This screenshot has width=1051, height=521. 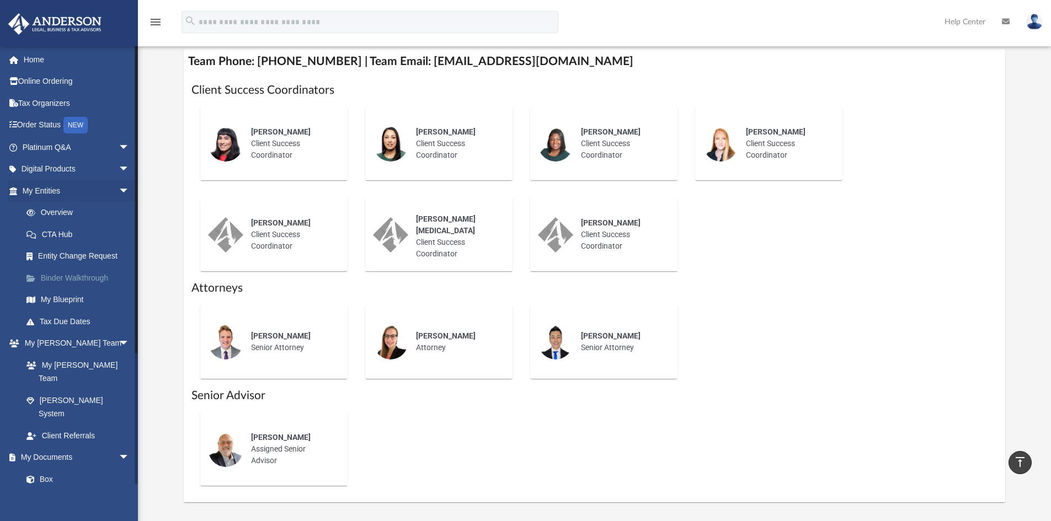 What do you see at coordinates (77, 147) in the screenshot?
I see `a: Platinum Q&Aarrow_drop_down` at bounding box center [77, 147].